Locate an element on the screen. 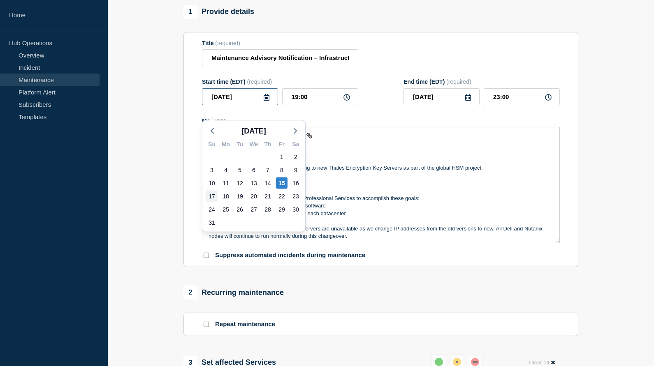  div: Friday, Aug 1, 2025 is located at coordinates (282, 157).